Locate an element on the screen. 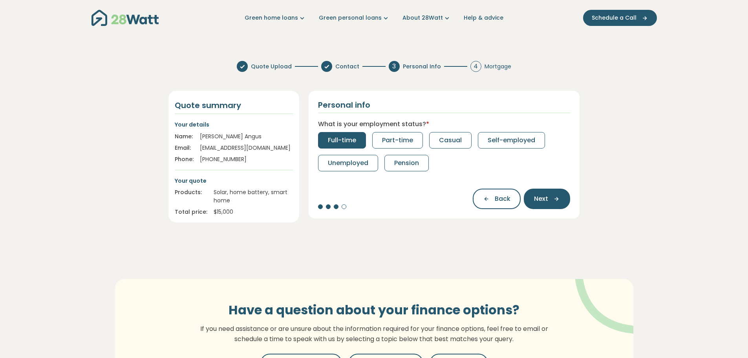 The image size is (748, 358). span: Contact is located at coordinates (347, 66).